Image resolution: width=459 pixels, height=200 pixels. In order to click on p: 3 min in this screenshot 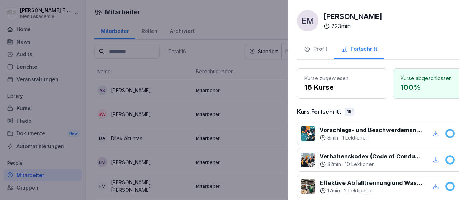, I will do `click(332, 138)`.